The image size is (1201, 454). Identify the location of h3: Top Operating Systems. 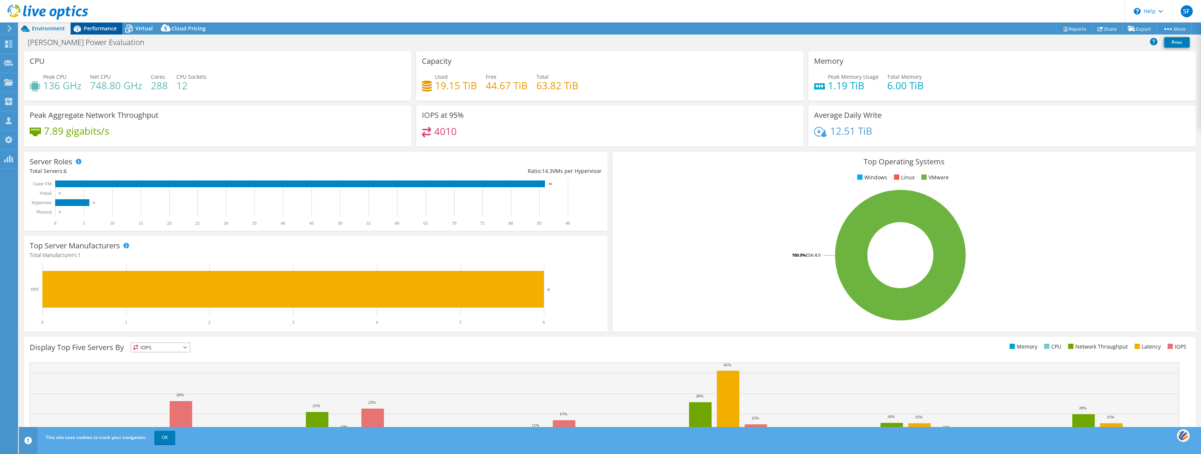
(904, 162).